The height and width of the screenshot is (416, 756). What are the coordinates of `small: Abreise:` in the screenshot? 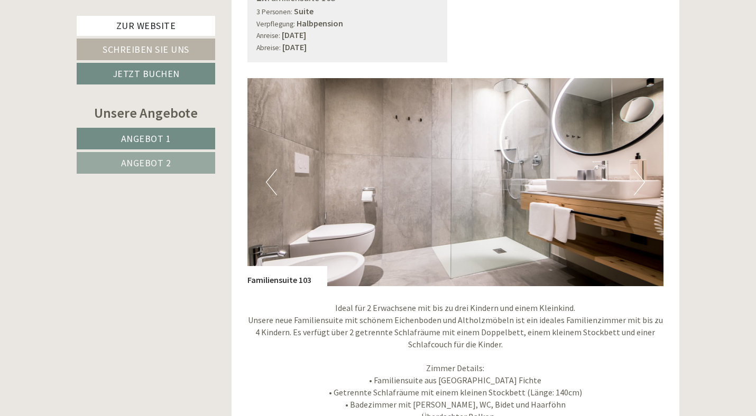 It's located at (268, 48).